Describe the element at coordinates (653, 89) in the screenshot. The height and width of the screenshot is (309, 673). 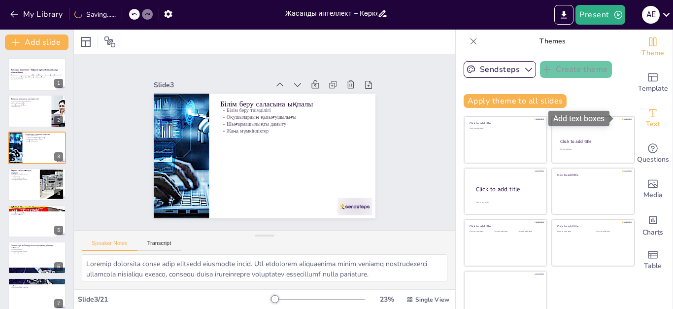
I see `span: Template` at that location.